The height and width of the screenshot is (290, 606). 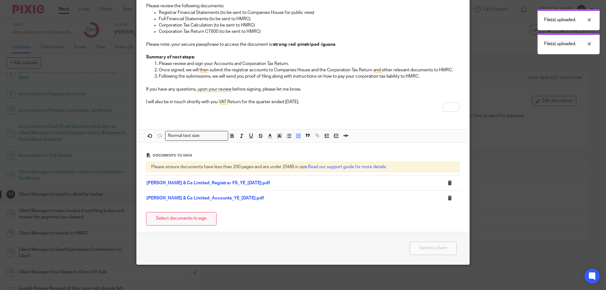 What do you see at coordinates (170, 57) in the screenshot?
I see `strong: Summary of next steps:` at bounding box center [170, 57].